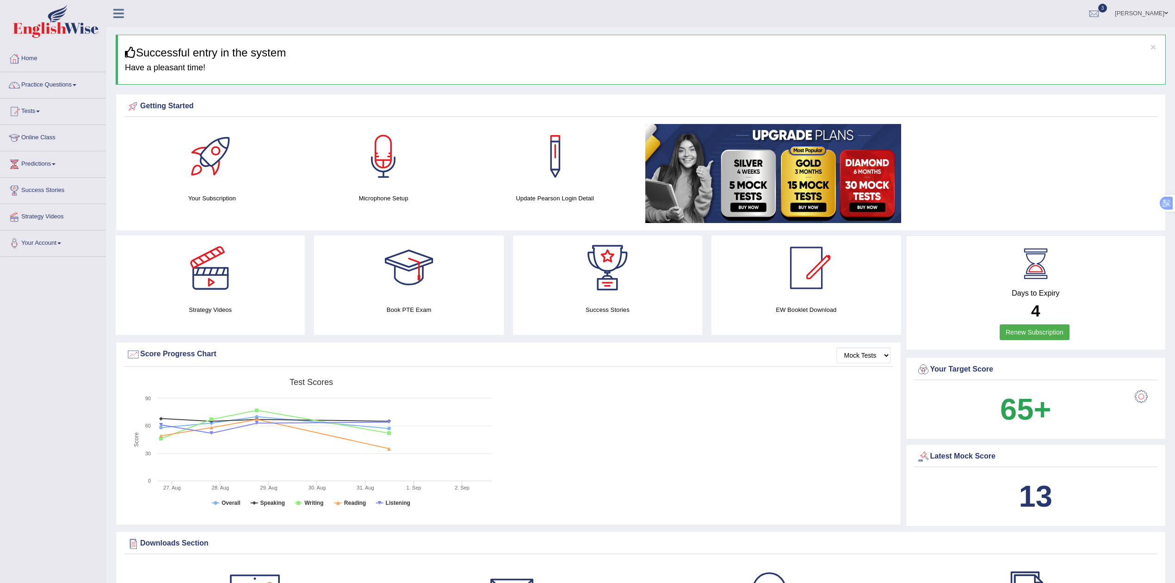 The height and width of the screenshot is (583, 1175). What do you see at coordinates (317, 487) in the screenshot?
I see `tspan: 30. Aug` at bounding box center [317, 487].